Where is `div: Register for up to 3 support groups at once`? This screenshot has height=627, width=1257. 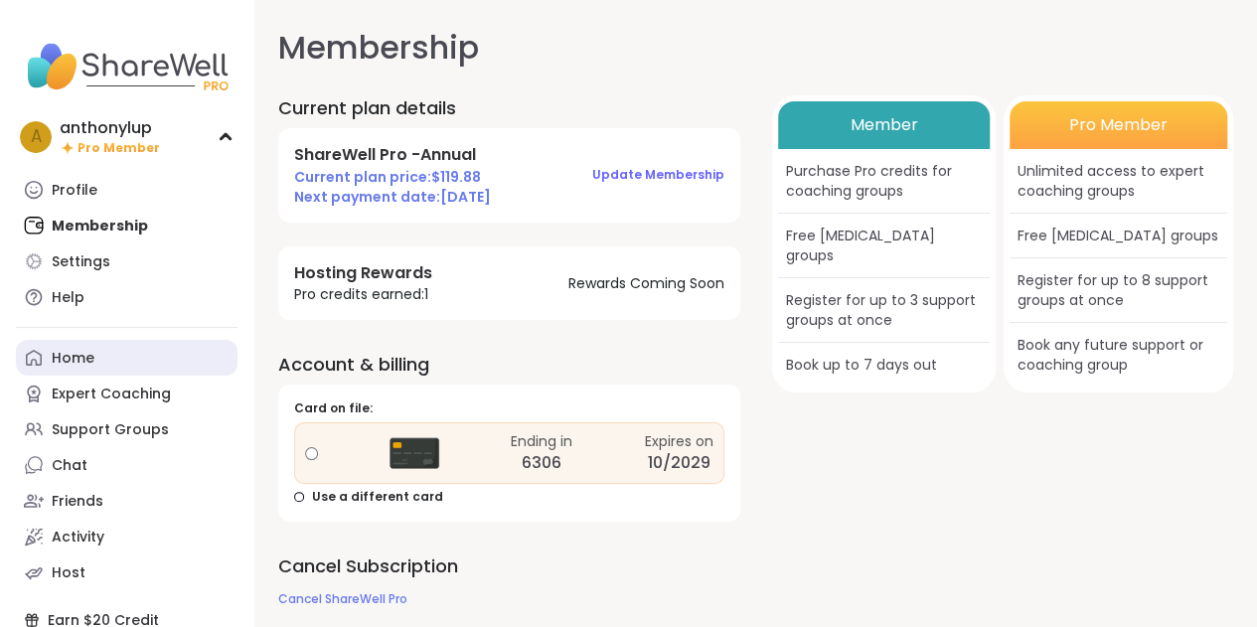
div: Register for up to 3 support groups at once is located at coordinates (885, 310).